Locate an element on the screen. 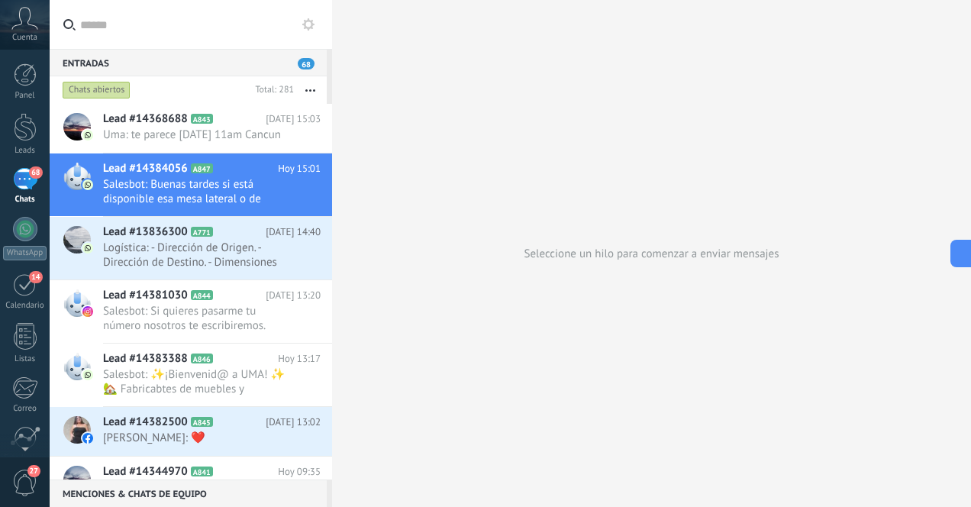 The width and height of the screenshot is (971, 507). div: Total: 281 is located at coordinates (271, 90).